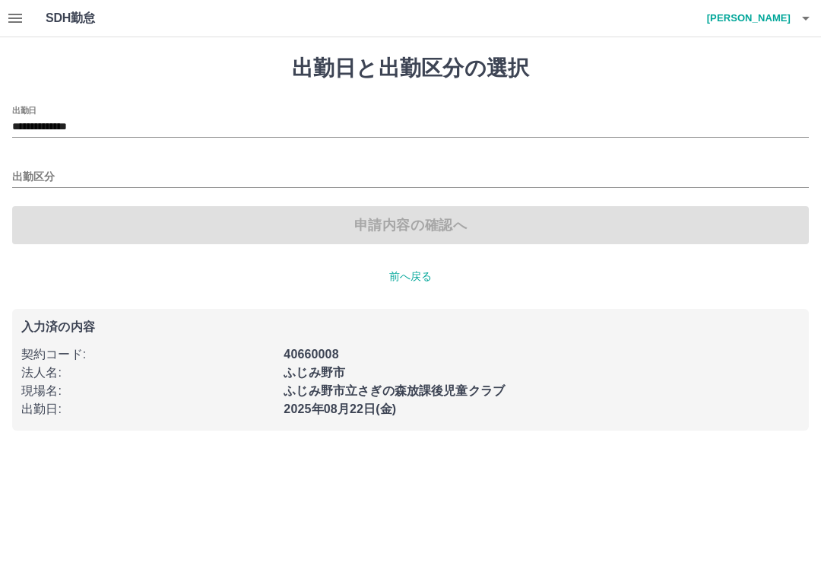 The height and width of the screenshot is (563, 821). What do you see at coordinates (410, 68) in the screenshot?
I see `h1: 出勤日と出勤区分の選択` at bounding box center [410, 68].